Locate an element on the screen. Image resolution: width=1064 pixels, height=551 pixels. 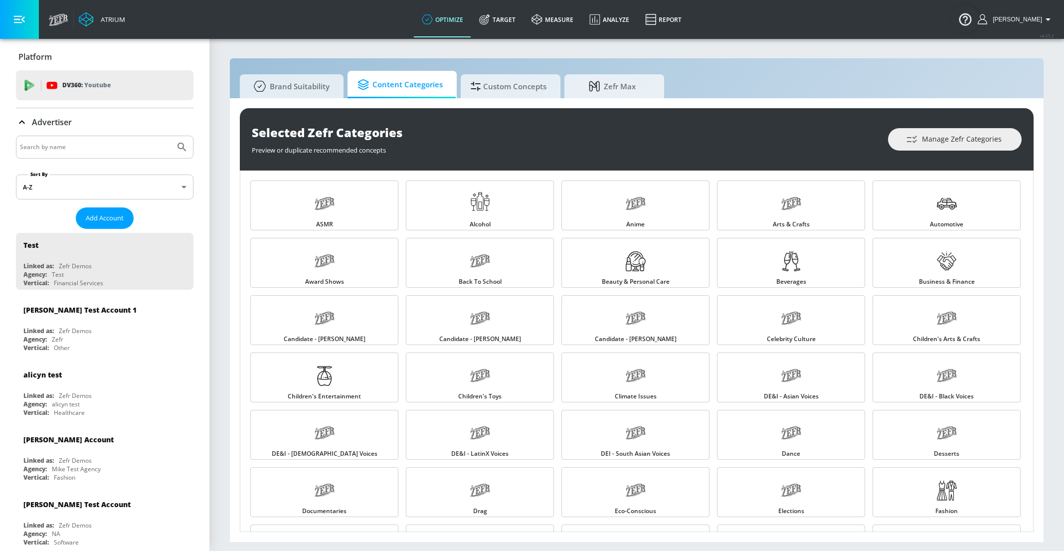
div: Healthcare is located at coordinates (69, 412).